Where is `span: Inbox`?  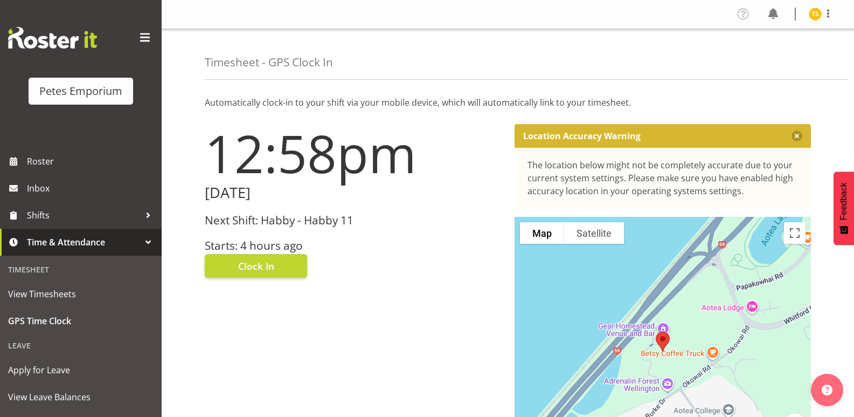
span: Inbox is located at coordinates (92, 188).